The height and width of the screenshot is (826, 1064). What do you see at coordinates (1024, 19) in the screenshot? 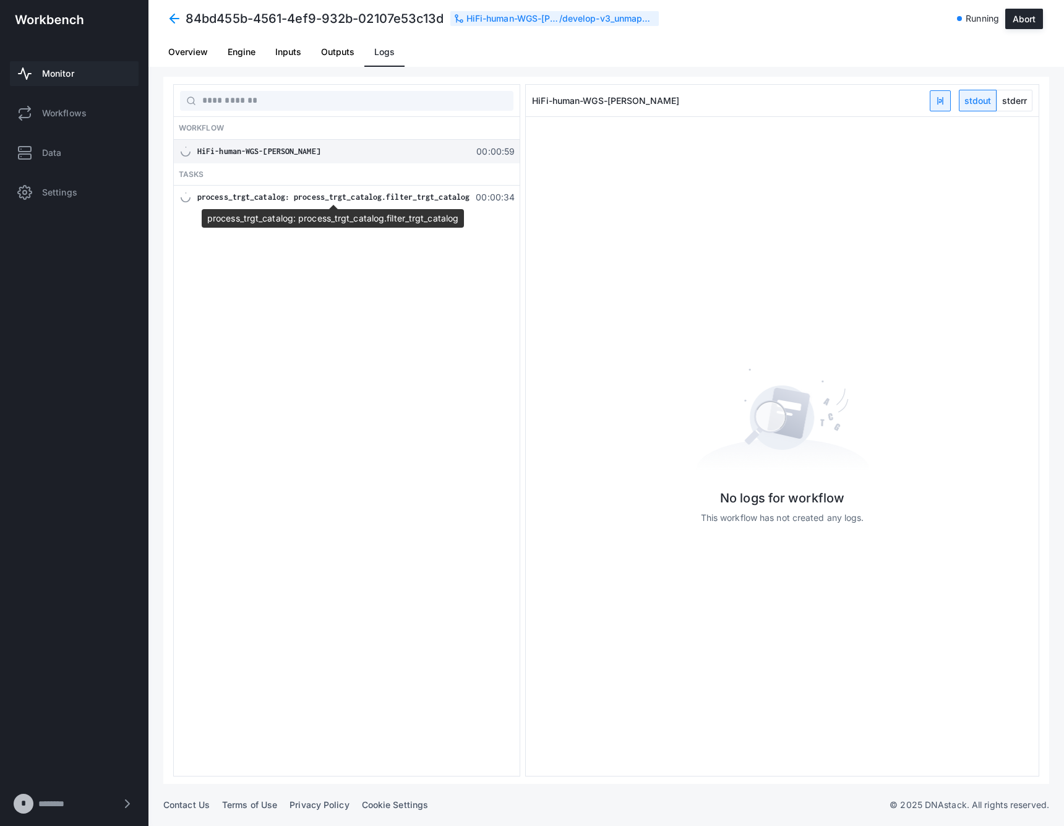
I see `button: Abort` at bounding box center [1024, 19].